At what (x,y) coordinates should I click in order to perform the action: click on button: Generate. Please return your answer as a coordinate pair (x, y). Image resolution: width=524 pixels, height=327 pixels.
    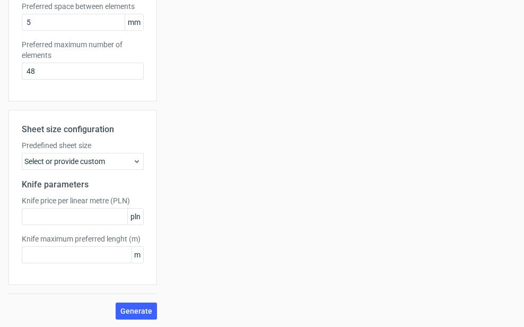
    Looking at the image, I should click on (136, 311).